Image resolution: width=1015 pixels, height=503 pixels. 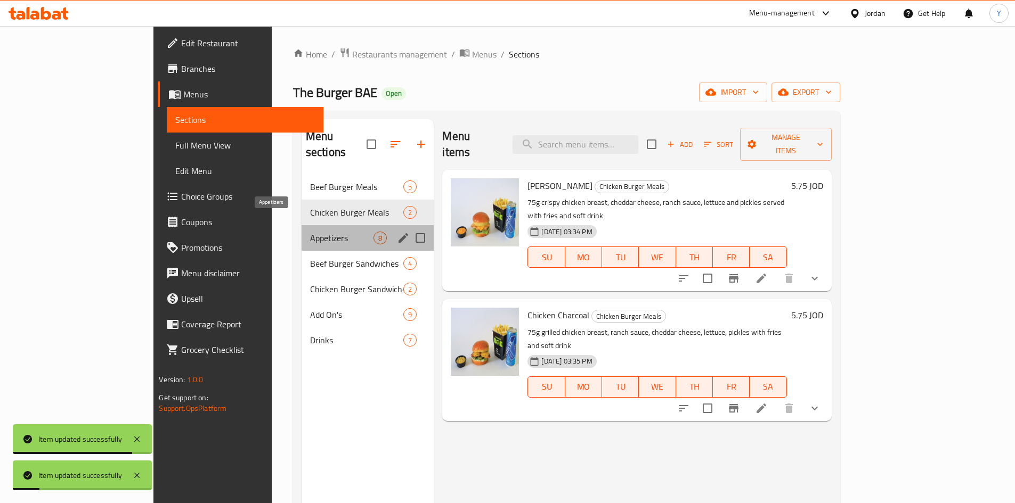 What do you see at coordinates (657, 209) in the screenshot?
I see `p: 75g crispy chicken breast, cheddar cheese, ranch sauce, lettuce and pickles served with fries and...` at bounding box center [657, 209].